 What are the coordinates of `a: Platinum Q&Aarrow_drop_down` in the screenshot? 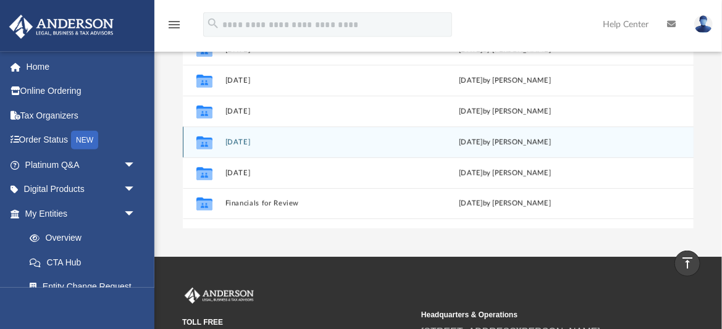 It's located at (82, 165).